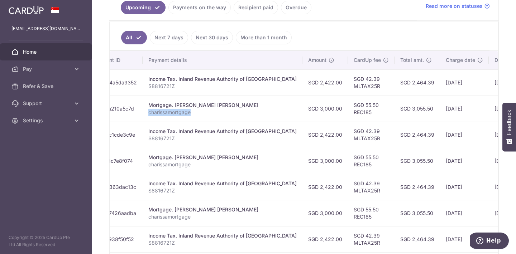 The image size is (516, 254). I want to click on th: Payment details, so click(222, 60).